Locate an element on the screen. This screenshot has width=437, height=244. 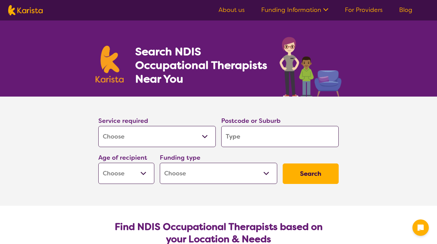
label: Age of recipient is located at coordinates (122, 158).